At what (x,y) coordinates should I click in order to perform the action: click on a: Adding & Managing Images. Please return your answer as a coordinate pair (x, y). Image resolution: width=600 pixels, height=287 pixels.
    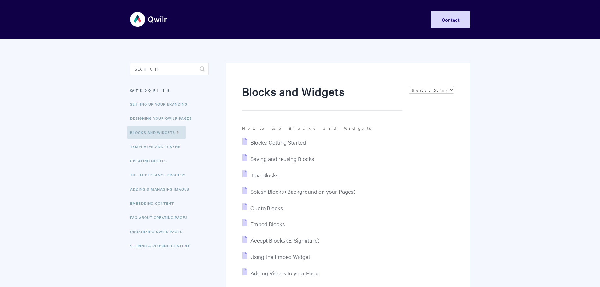
    Looking at the image, I should click on (162, 189).